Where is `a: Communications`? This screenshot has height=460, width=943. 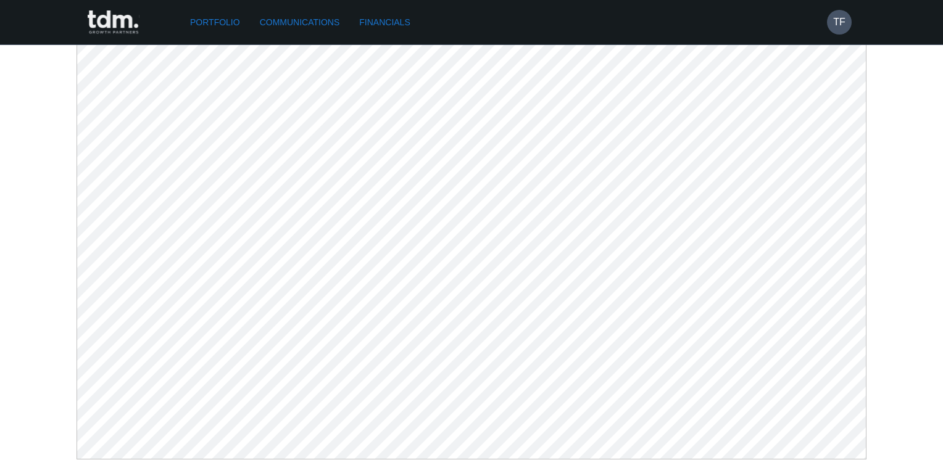 a: Communications is located at coordinates (300, 22).